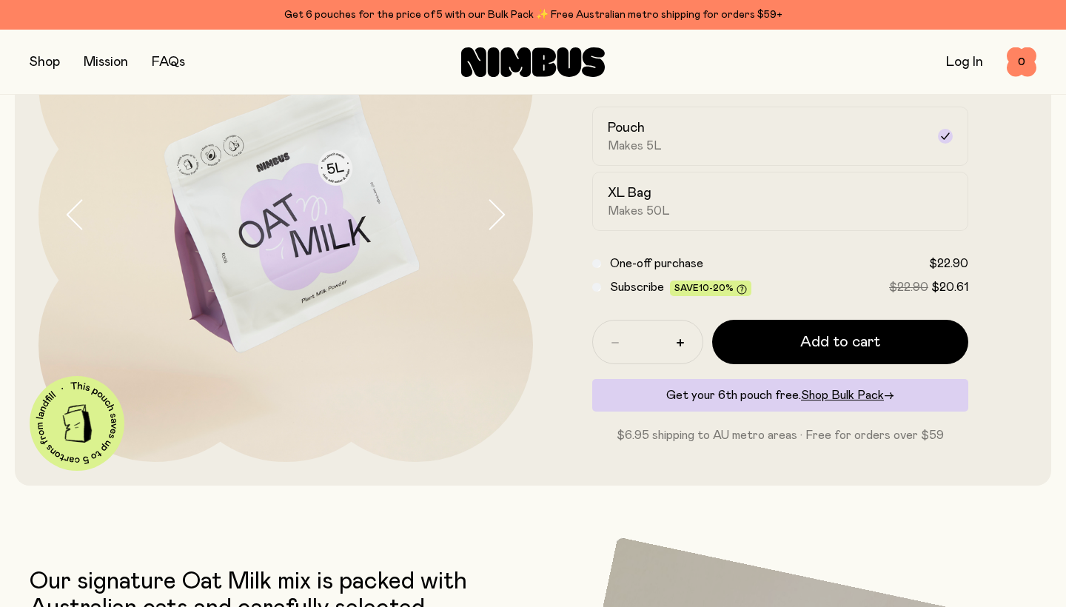  Describe the element at coordinates (629, 193) in the screenshot. I see `h2: XL Bag` at that location.